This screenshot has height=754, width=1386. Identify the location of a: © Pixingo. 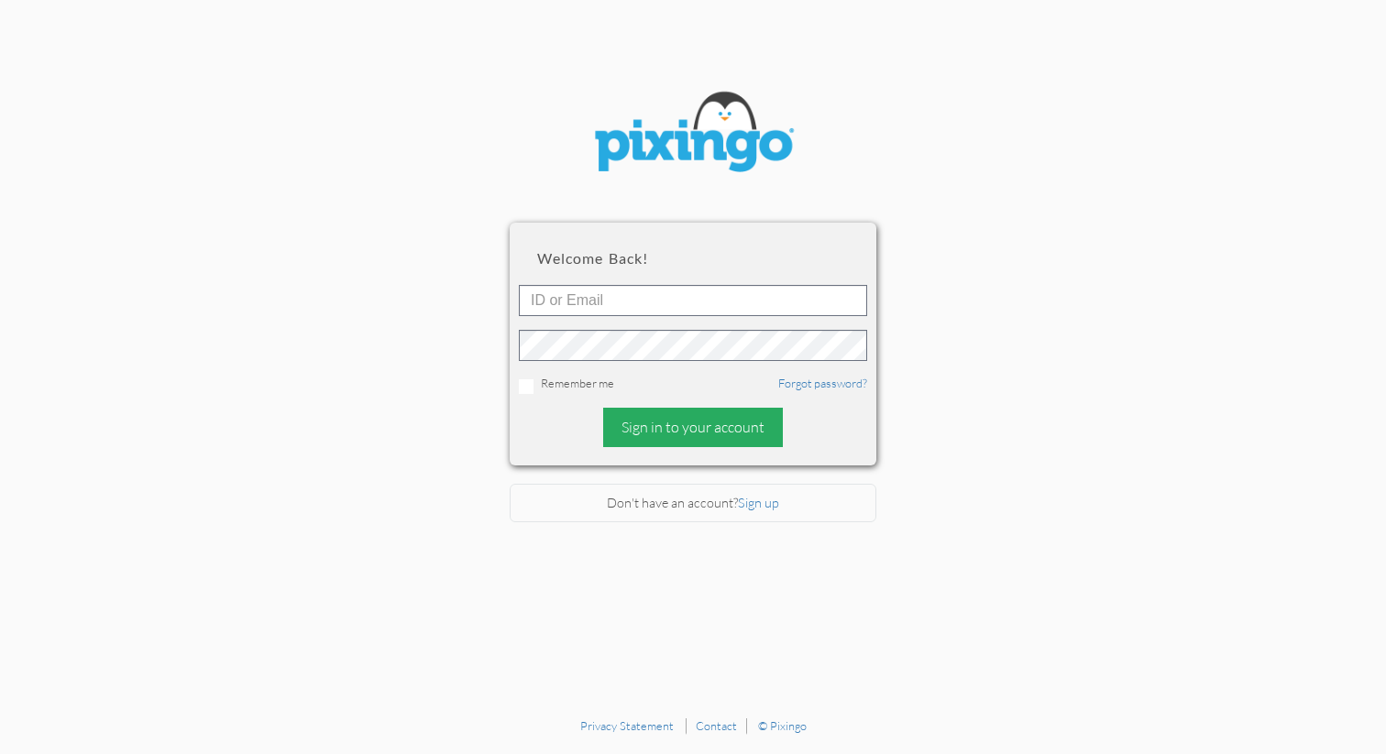
(782, 726).